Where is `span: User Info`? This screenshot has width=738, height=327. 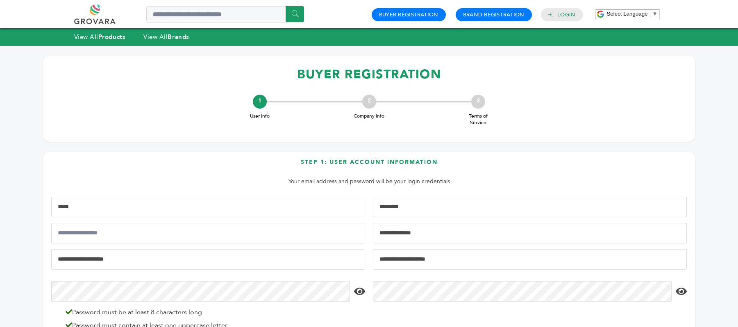
span: User Info is located at coordinates (260, 116).